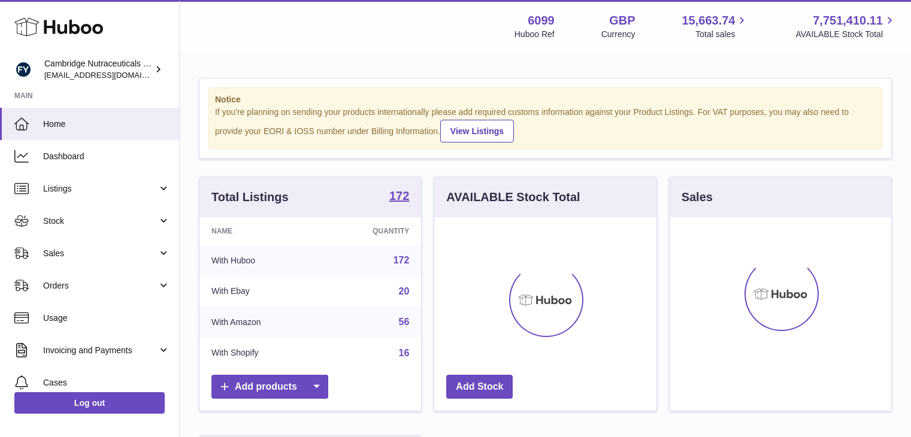  I want to click on span: Stock, so click(100, 221).